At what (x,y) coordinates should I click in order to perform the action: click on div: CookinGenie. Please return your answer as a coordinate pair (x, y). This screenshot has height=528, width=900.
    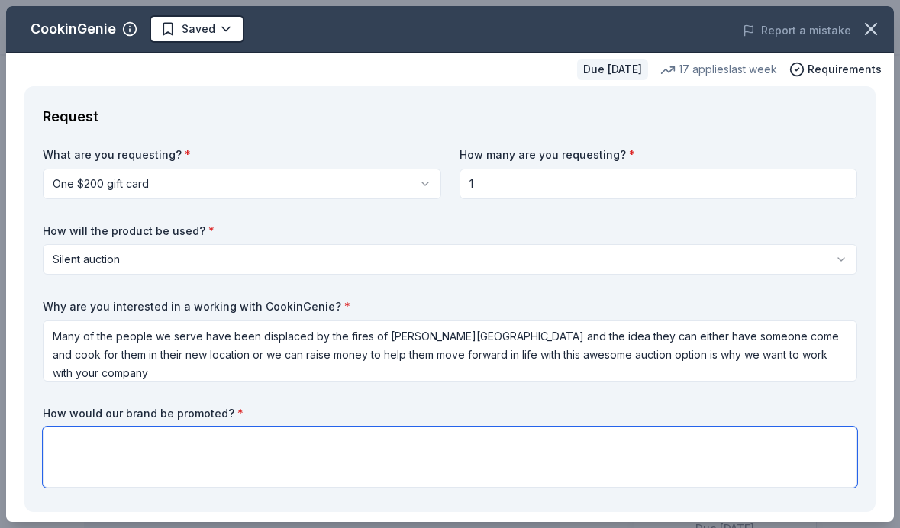
    Looking at the image, I should click on (73, 29).